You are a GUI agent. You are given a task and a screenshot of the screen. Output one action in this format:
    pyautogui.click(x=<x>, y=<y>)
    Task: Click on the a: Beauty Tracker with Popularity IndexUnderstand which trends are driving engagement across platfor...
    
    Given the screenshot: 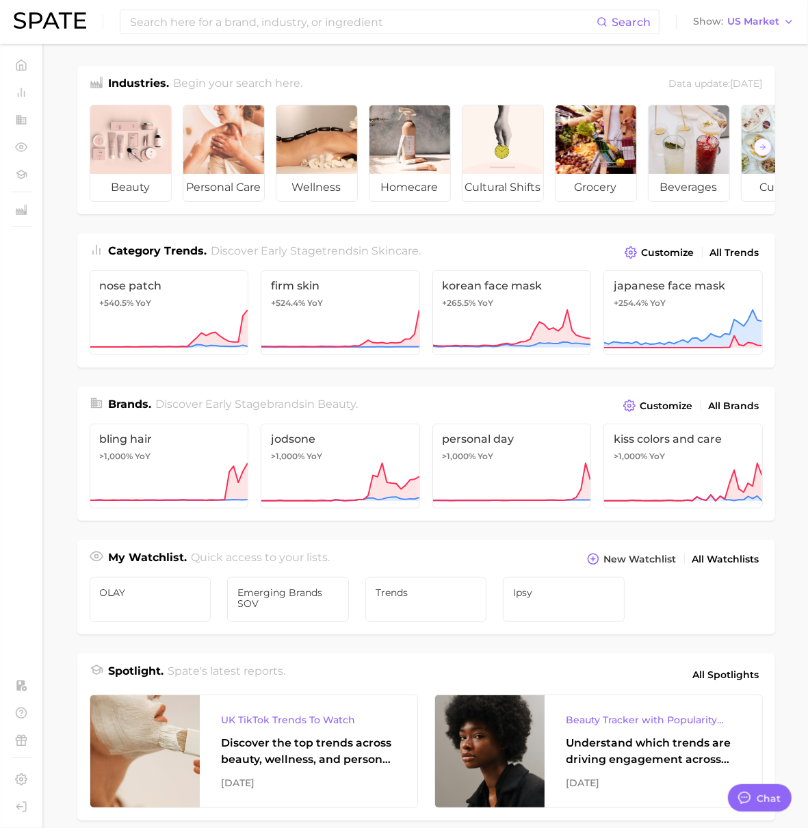 What is the action you would take?
    pyautogui.click(x=599, y=752)
    